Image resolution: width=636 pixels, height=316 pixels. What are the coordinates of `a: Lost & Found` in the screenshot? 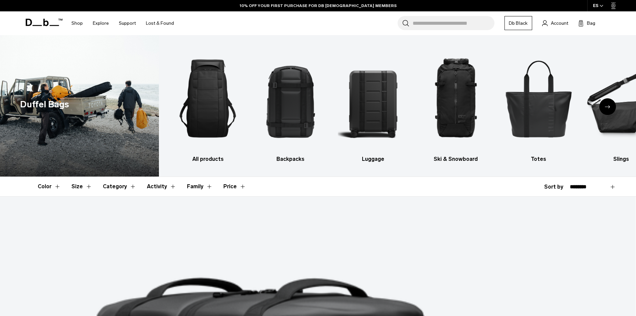 It's located at (160, 23).